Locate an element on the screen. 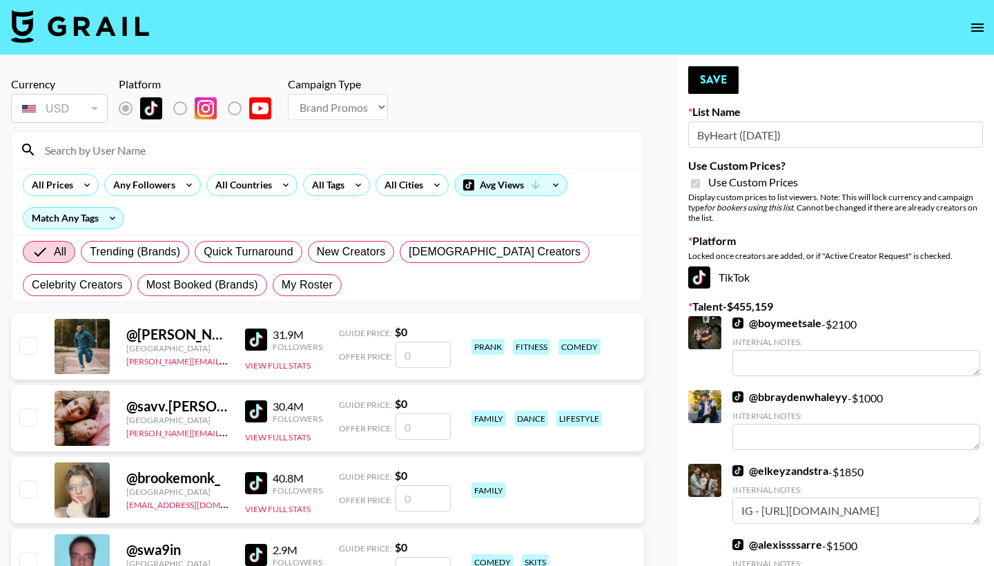 Image resolution: width=994 pixels, height=566 pixels. div: Avg Views is located at coordinates (511, 185).